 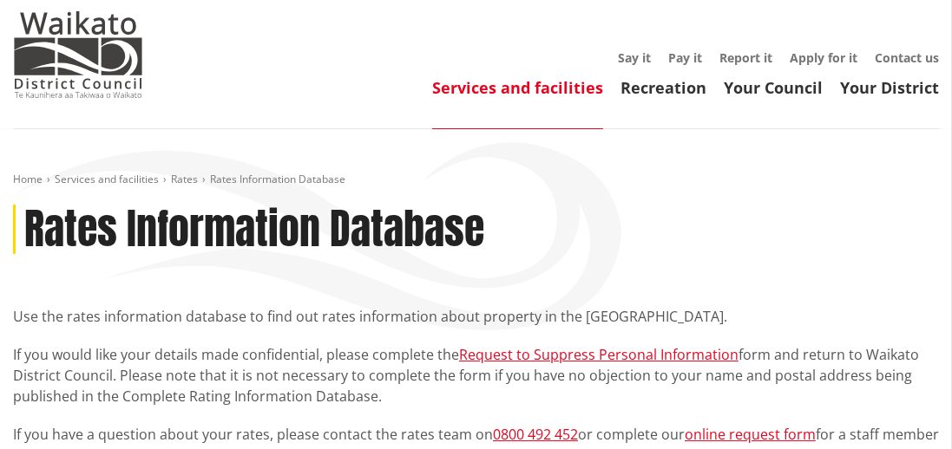 I want to click on nav: breadcrumb, so click(x=475, y=180).